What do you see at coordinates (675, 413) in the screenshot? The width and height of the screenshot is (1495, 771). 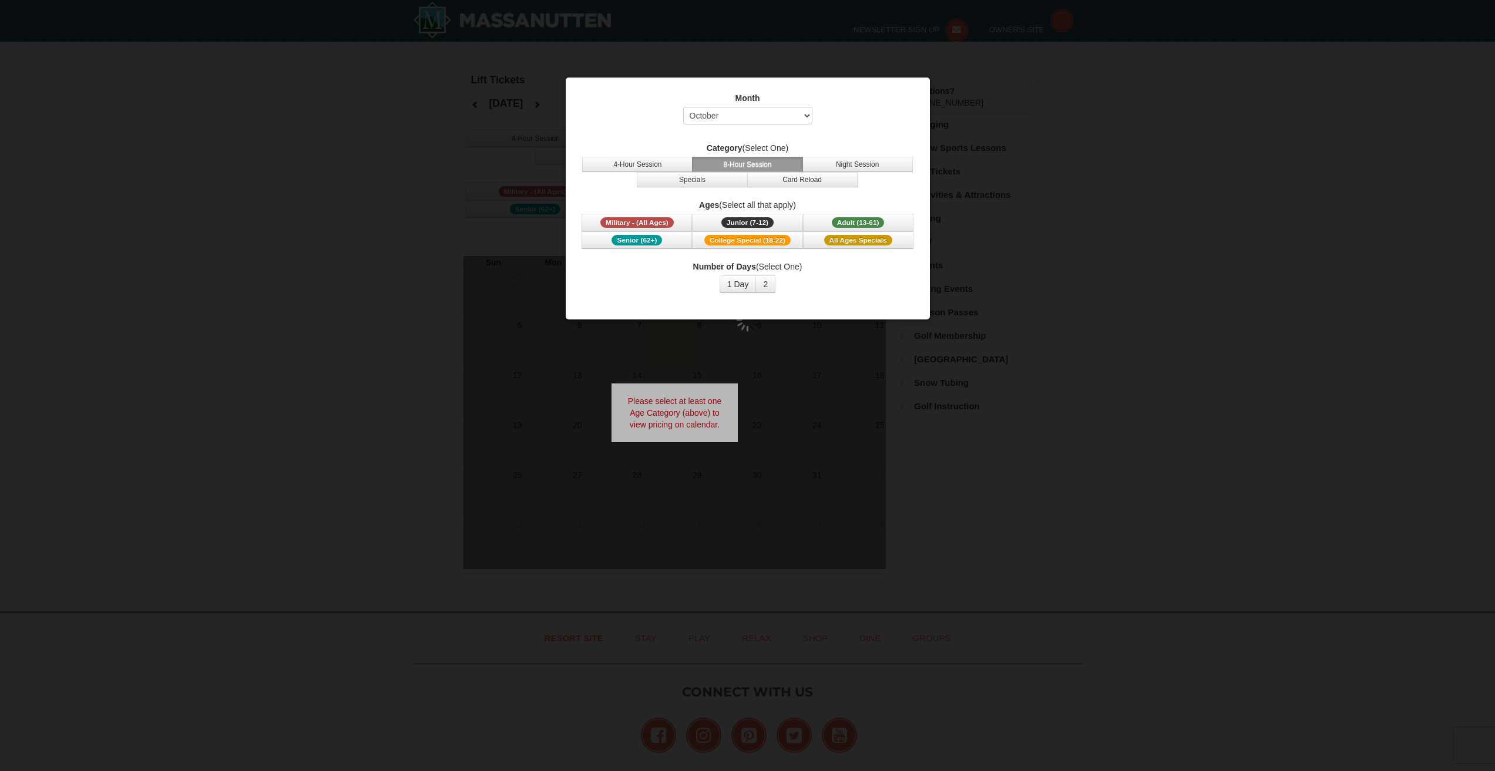 I see `div: Please select at least one Age Category (above) to view pricing on calendar.` at bounding box center [675, 413].